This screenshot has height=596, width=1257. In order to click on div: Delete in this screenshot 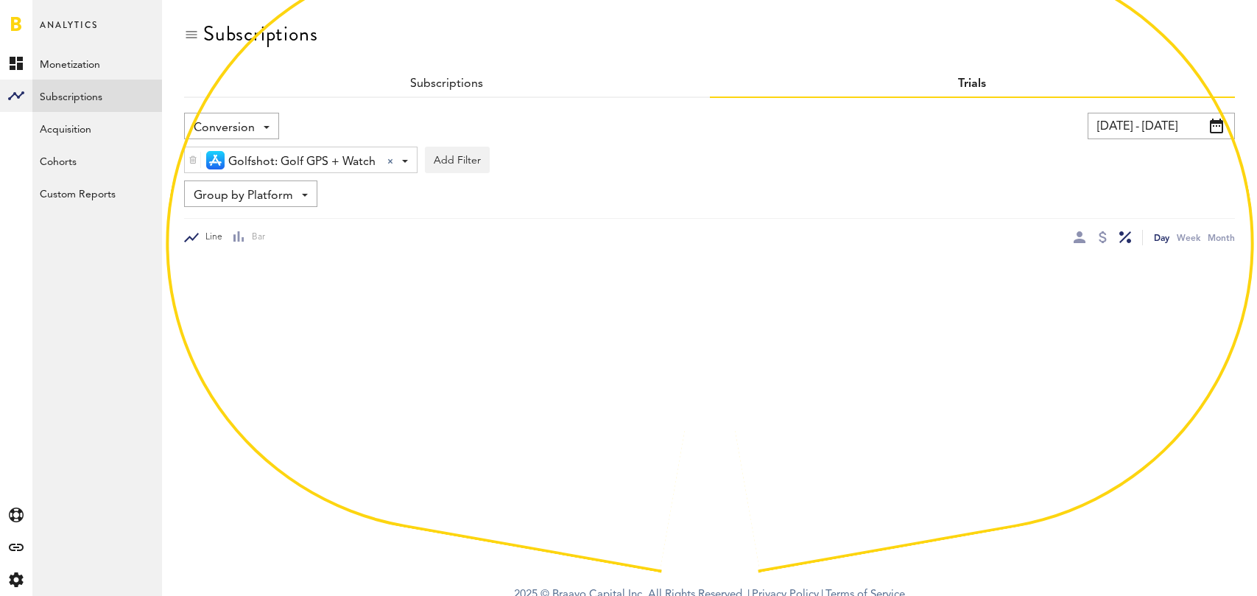, I will do `click(193, 160)`.